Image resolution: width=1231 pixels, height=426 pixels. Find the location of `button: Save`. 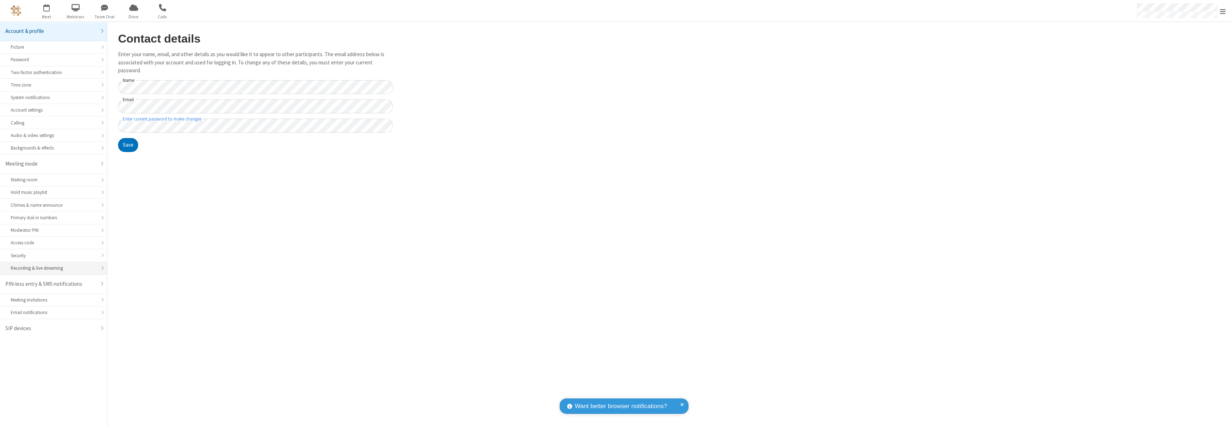

button: Save is located at coordinates (128, 145).